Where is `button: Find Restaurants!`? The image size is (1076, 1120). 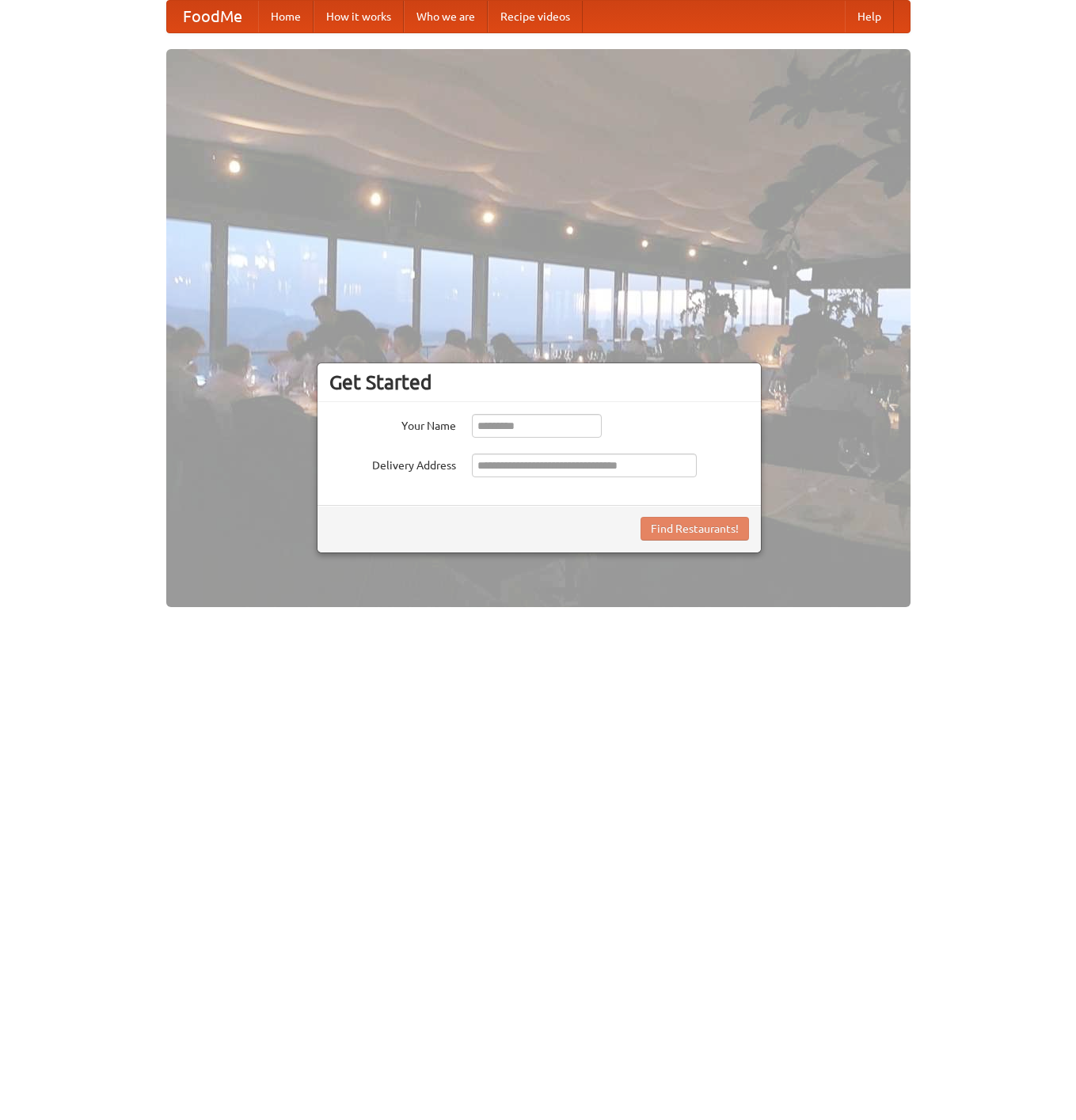
button: Find Restaurants! is located at coordinates (694, 529).